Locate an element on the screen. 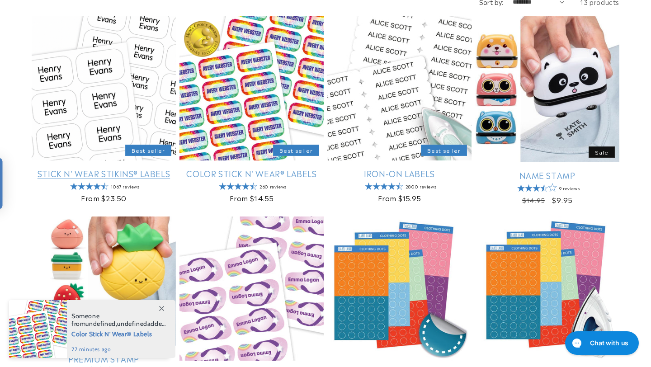  h1: Chat with us is located at coordinates (48, 15).